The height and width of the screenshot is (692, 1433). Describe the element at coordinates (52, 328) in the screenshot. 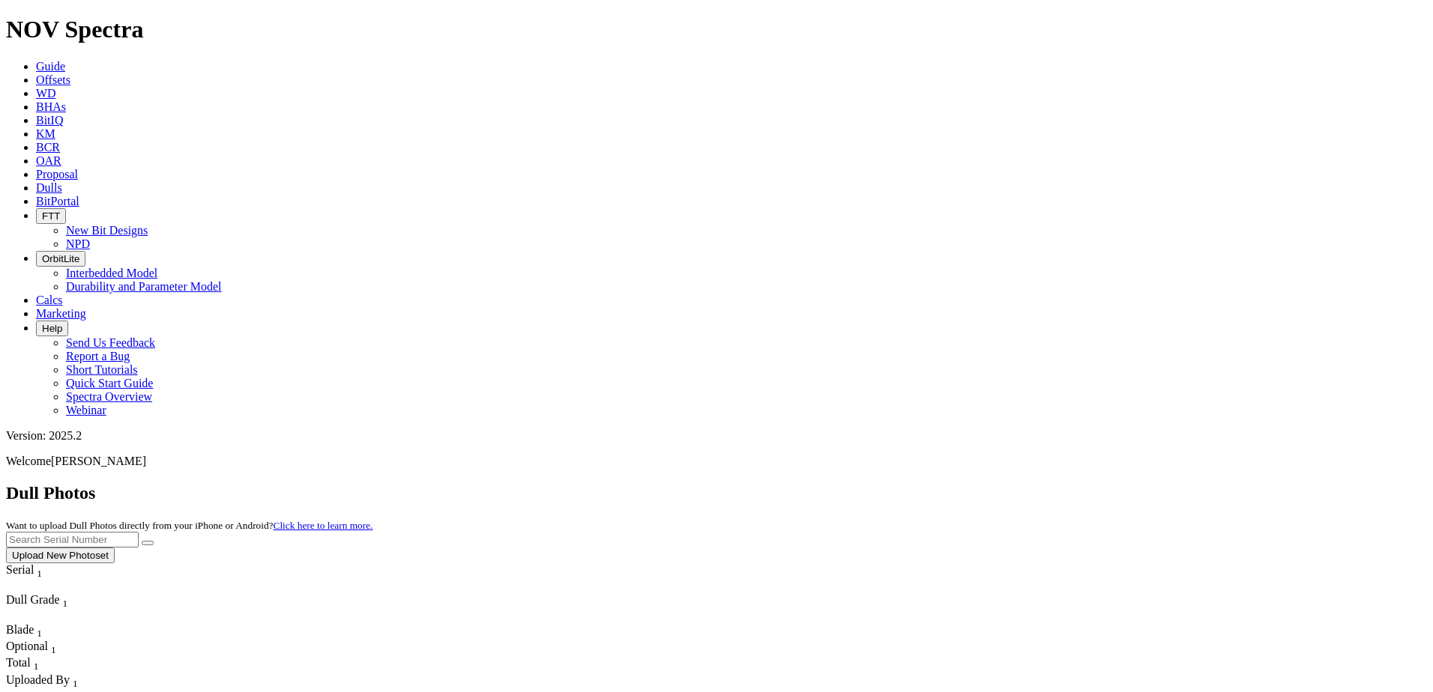

I see `span: Help` at that location.